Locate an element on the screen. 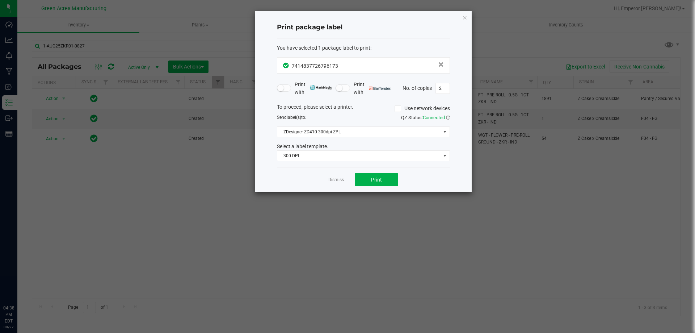  span: ZDesigner ZD410-300dpi ZPL is located at coordinates (359, 132).